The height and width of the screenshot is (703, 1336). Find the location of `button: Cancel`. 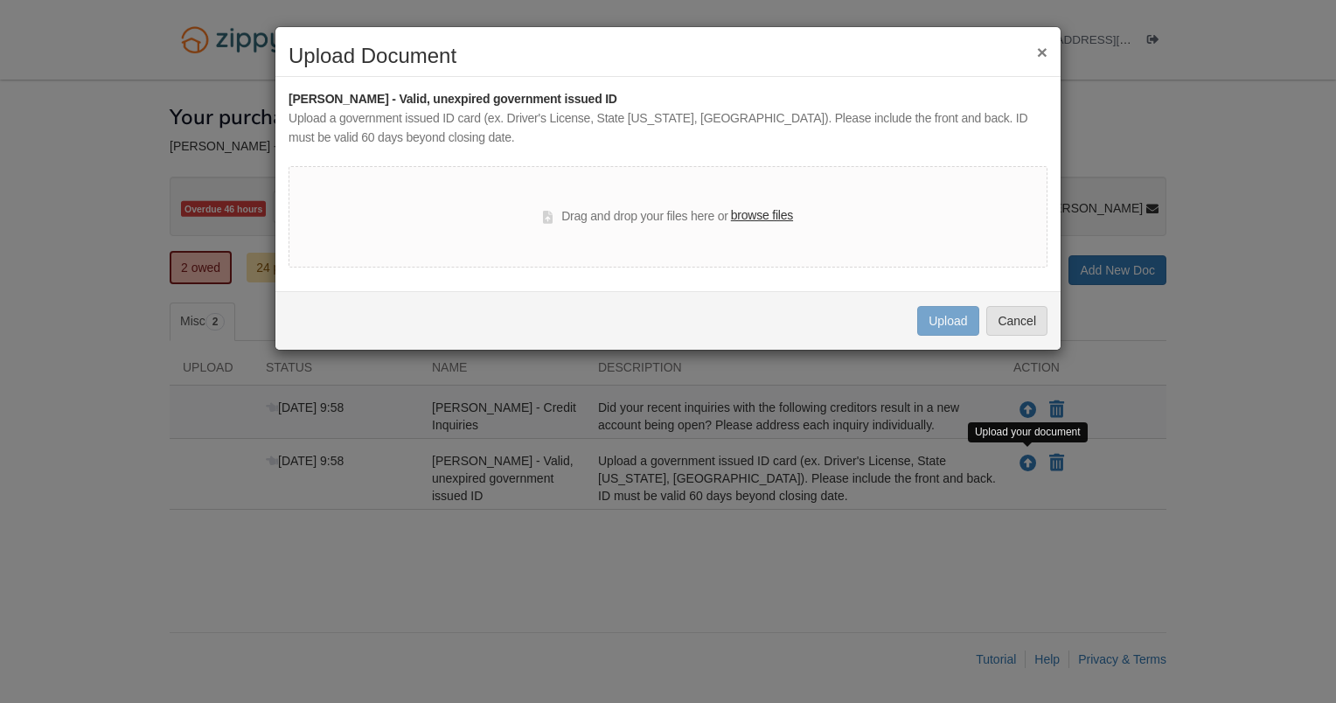

button: Cancel is located at coordinates (1017, 321).